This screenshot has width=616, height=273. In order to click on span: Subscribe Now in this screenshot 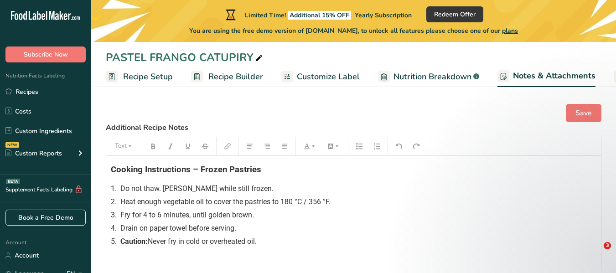, I will do `click(46, 54)`.